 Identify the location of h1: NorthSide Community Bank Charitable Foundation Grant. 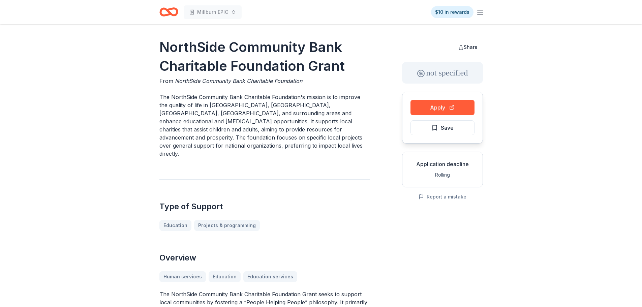
(264, 57).